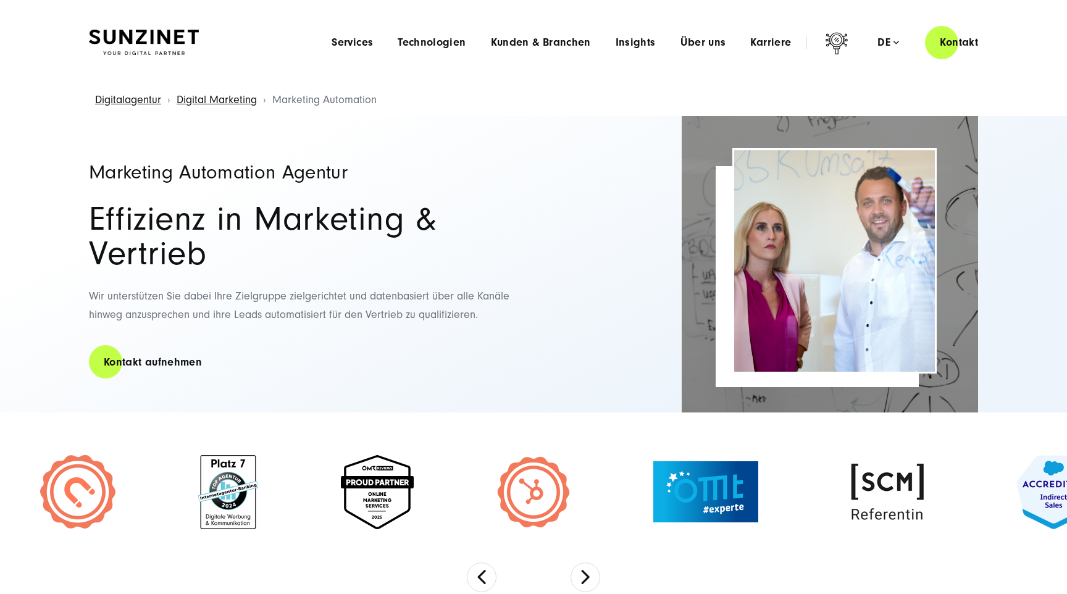 This screenshot has height=594, width=1067. I want to click on div: de, so click(888, 43).